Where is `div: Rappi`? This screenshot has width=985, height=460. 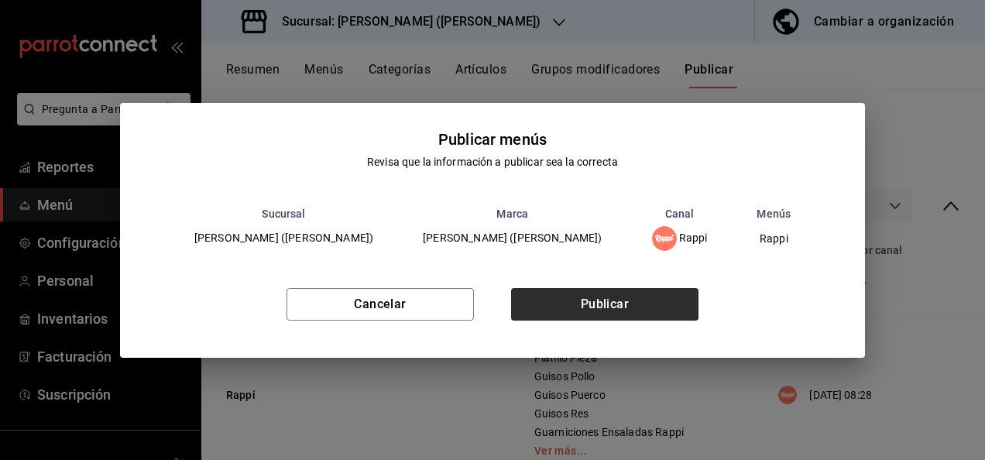
div: Rappi is located at coordinates (680, 239).